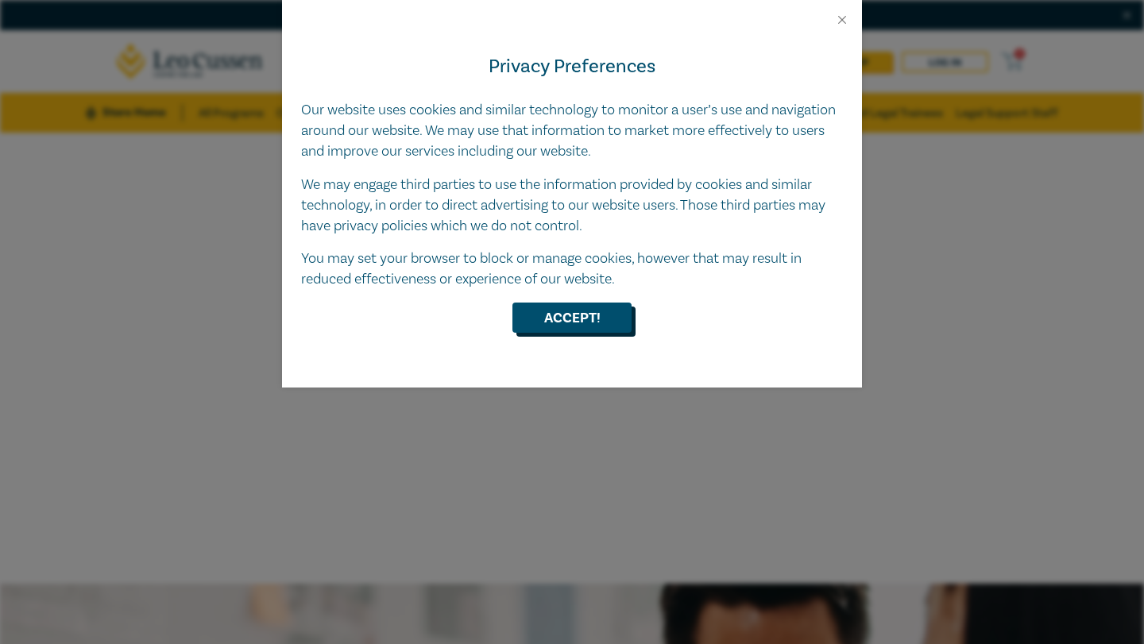 This screenshot has width=1144, height=644. What do you see at coordinates (572, 67) in the screenshot?
I see `h4: Privacy Preferences` at bounding box center [572, 67].